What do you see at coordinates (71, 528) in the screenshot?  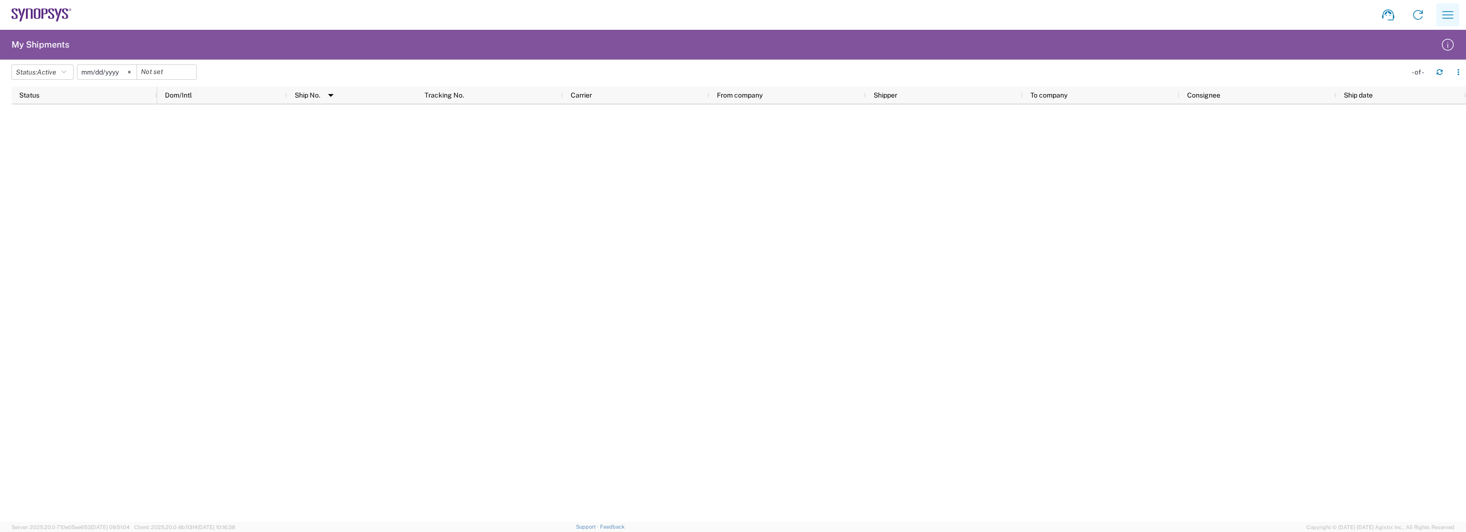 I see `span: Server: 2025.20.0-710e05ee653` at bounding box center [71, 528].